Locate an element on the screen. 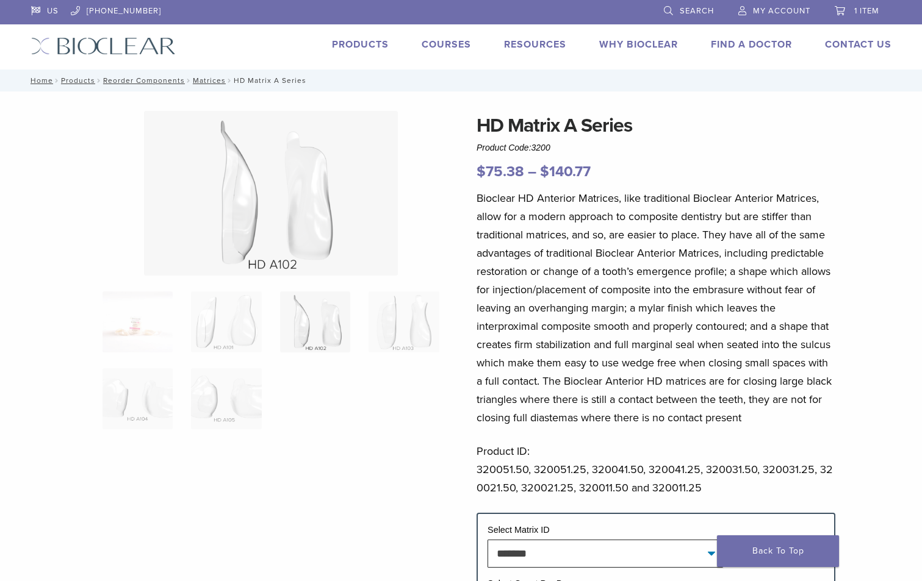 The width and height of the screenshot is (922, 581). img: HD Matrix A Series - Image 6 is located at coordinates (226, 399).